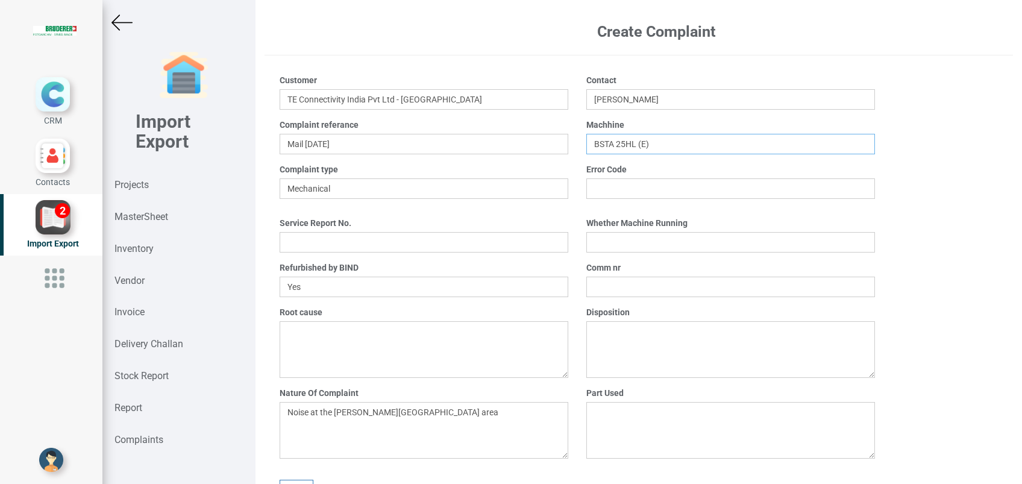 This screenshot has height=484, width=1022. I want to click on label: Disposition, so click(608, 312).